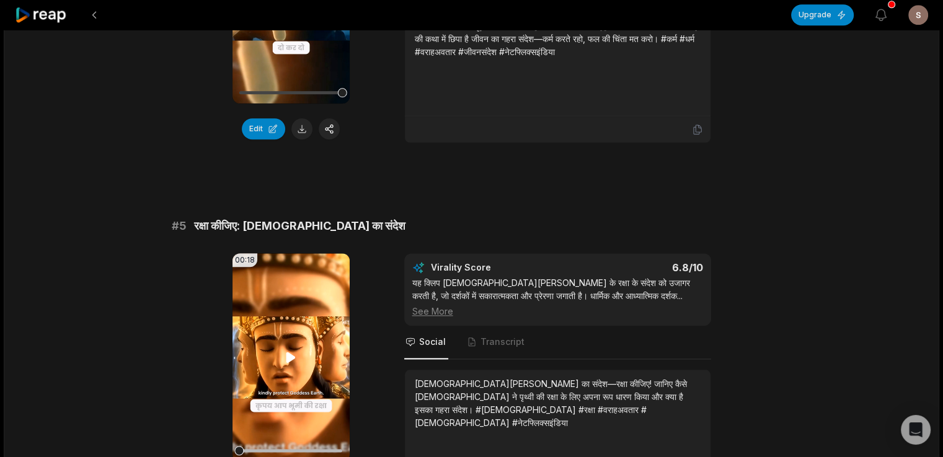 The image size is (943, 457). I want to click on span: Transcript, so click(502, 342).